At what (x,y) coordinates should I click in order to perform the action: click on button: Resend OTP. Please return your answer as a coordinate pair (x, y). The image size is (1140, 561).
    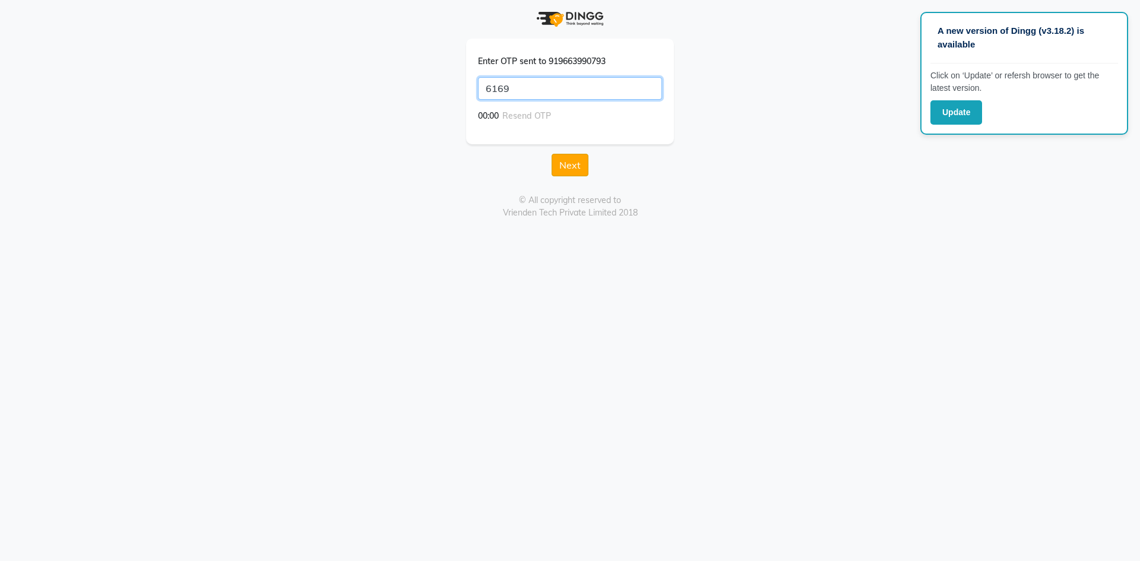
    Looking at the image, I should click on (527, 116).